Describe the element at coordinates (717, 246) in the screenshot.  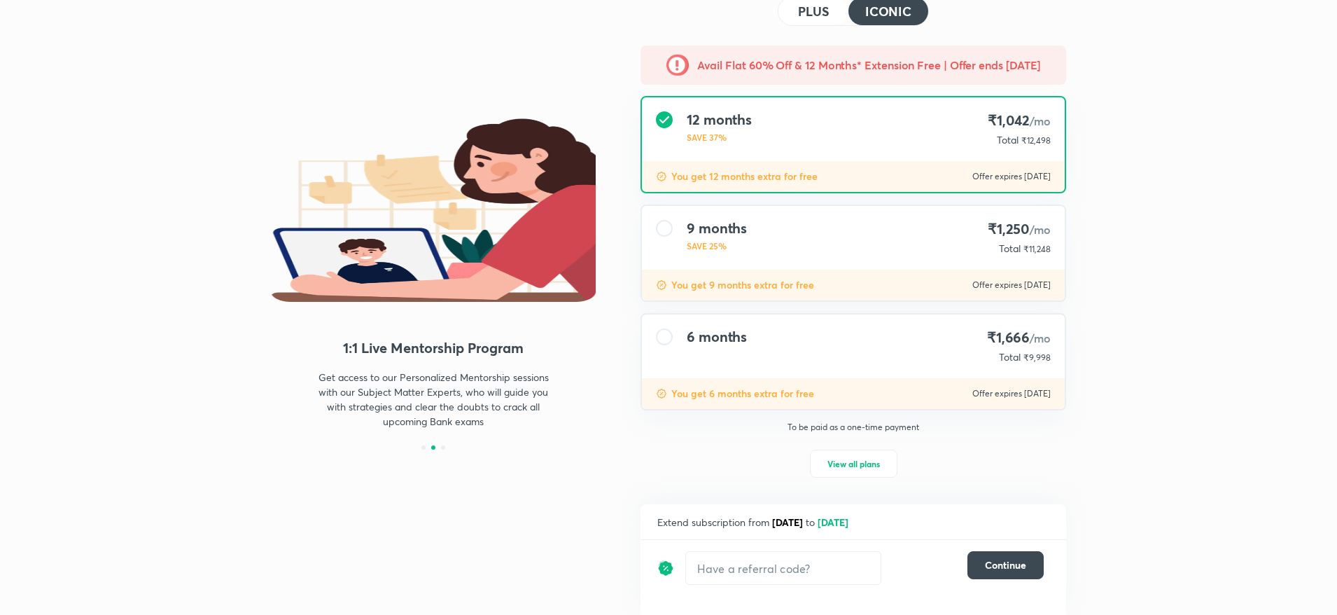
I see `p: SAVE 25%` at that location.